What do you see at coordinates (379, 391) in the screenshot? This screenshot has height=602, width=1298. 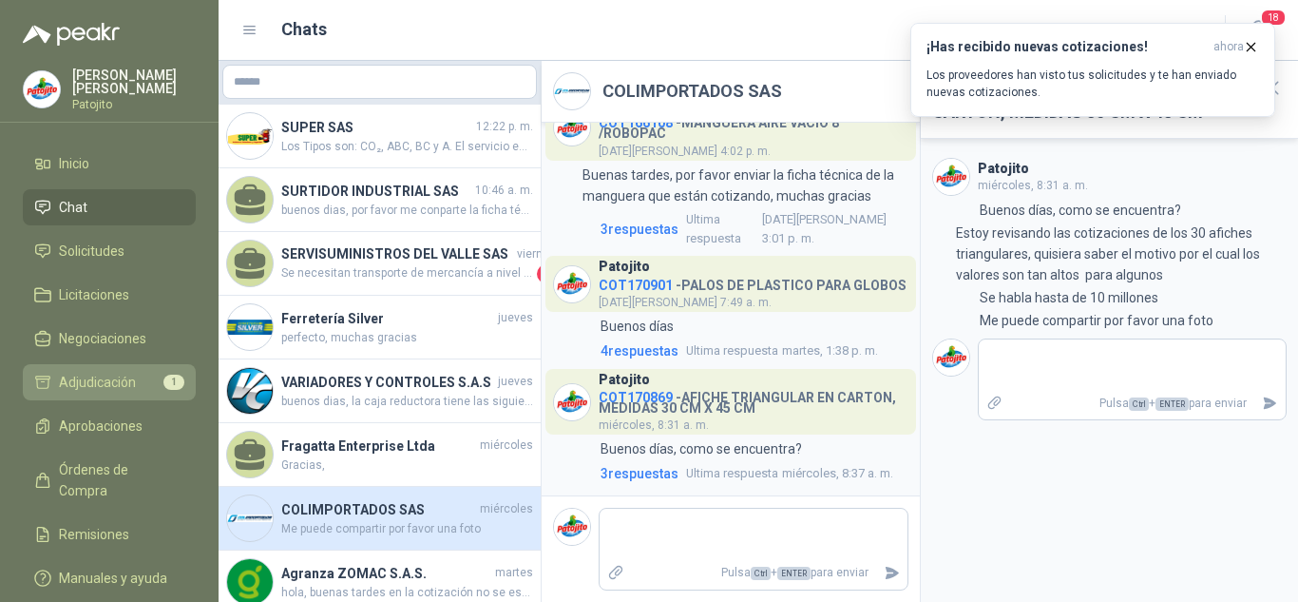 I see `a: Company LogoVARIADORES Y CONTROLES S.A.Sjuevesbuenos dias, la caja reductora tiene las siguientes...` at bounding box center [379, 391].